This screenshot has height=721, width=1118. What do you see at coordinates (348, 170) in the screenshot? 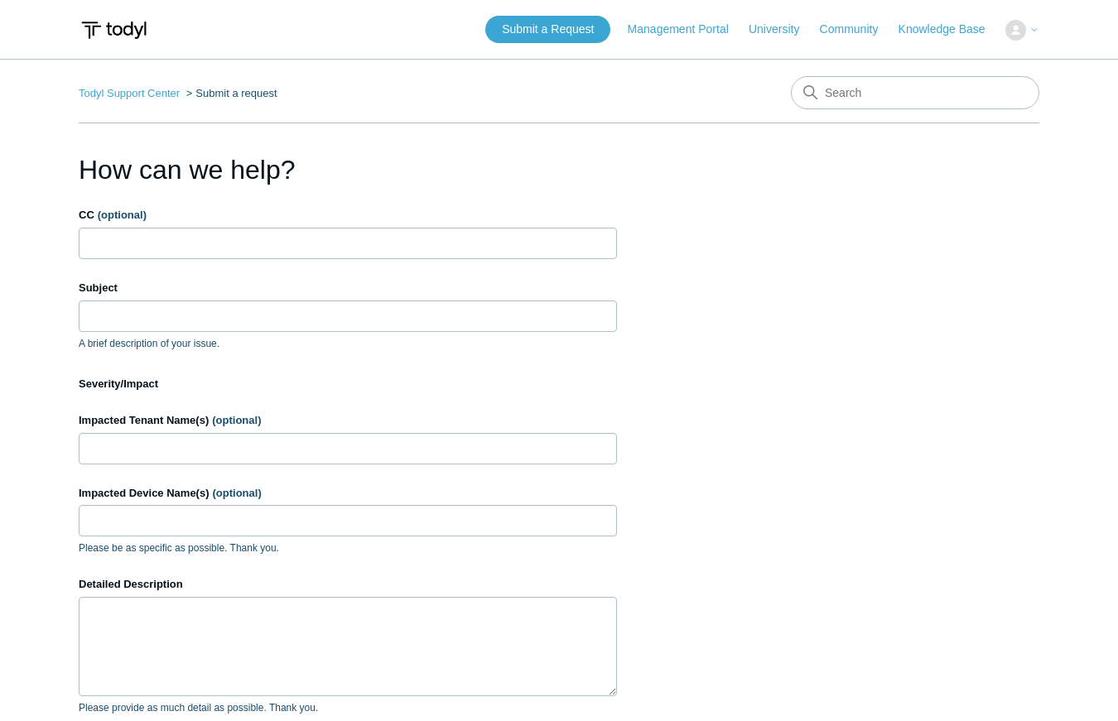
I see `h1: How can we help?` at bounding box center [348, 170].